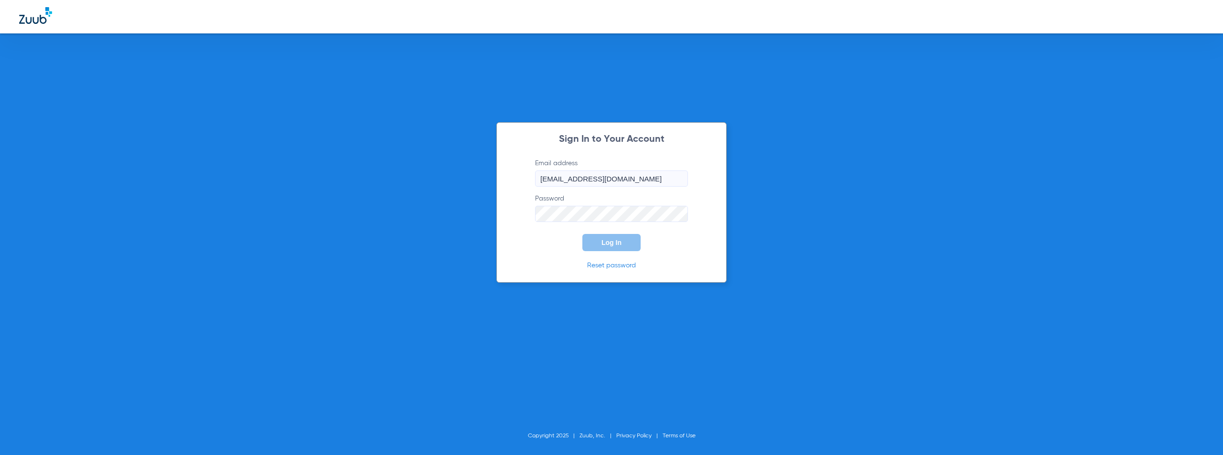 The width and height of the screenshot is (1223, 455). I want to click on li: Zuub, Inc., so click(598, 436).